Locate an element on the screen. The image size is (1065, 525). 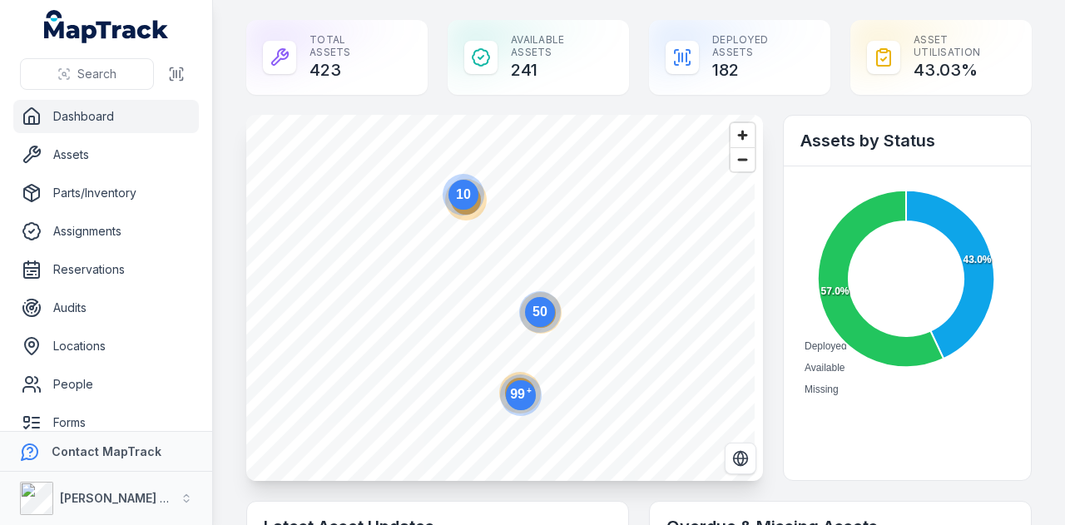
button: Search is located at coordinates (86, 74).